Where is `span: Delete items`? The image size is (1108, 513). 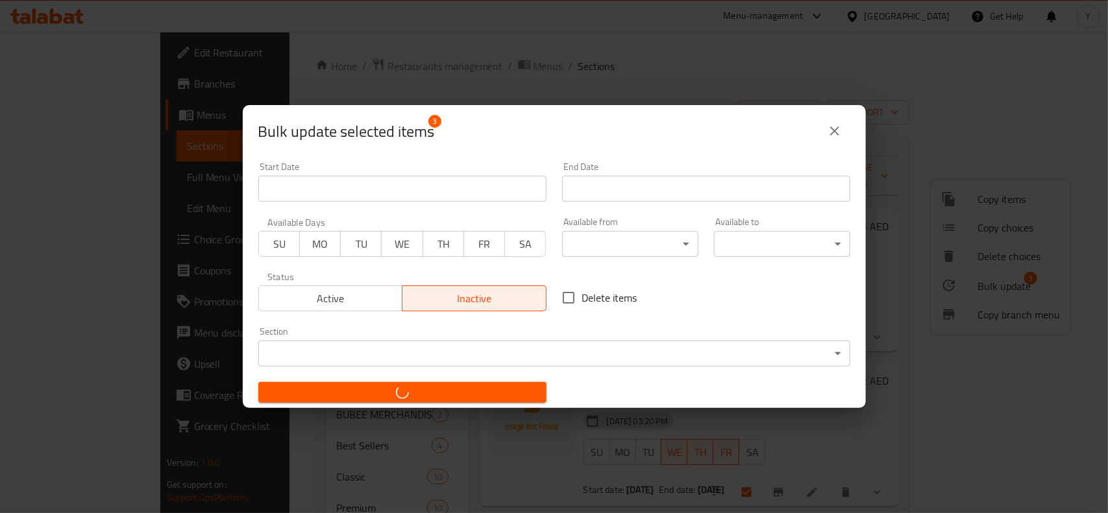
span: Delete items is located at coordinates (609, 298).